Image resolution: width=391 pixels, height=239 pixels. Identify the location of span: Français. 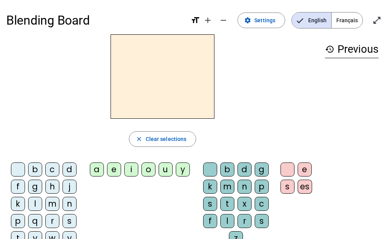
(347, 20).